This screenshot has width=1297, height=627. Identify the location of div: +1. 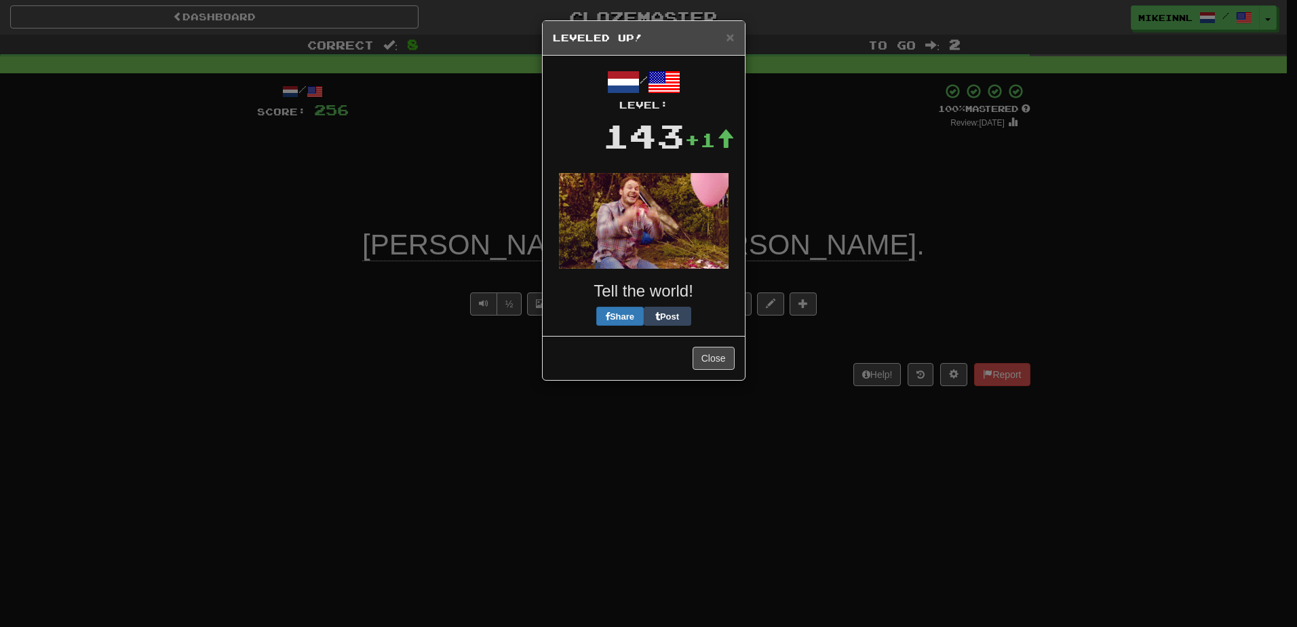
(709, 140).